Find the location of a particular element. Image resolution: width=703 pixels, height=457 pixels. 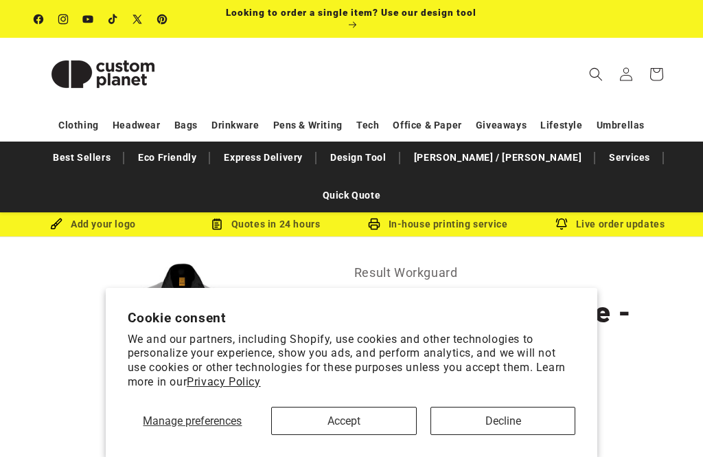

img: Custom Planet is located at coordinates (103, 74).